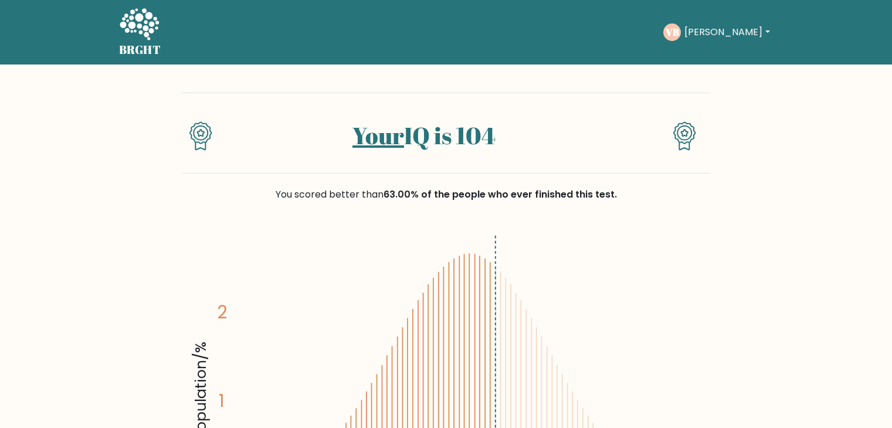 Image resolution: width=892 pixels, height=428 pixels. I want to click on h1: IQ is 104, so click(423, 135).